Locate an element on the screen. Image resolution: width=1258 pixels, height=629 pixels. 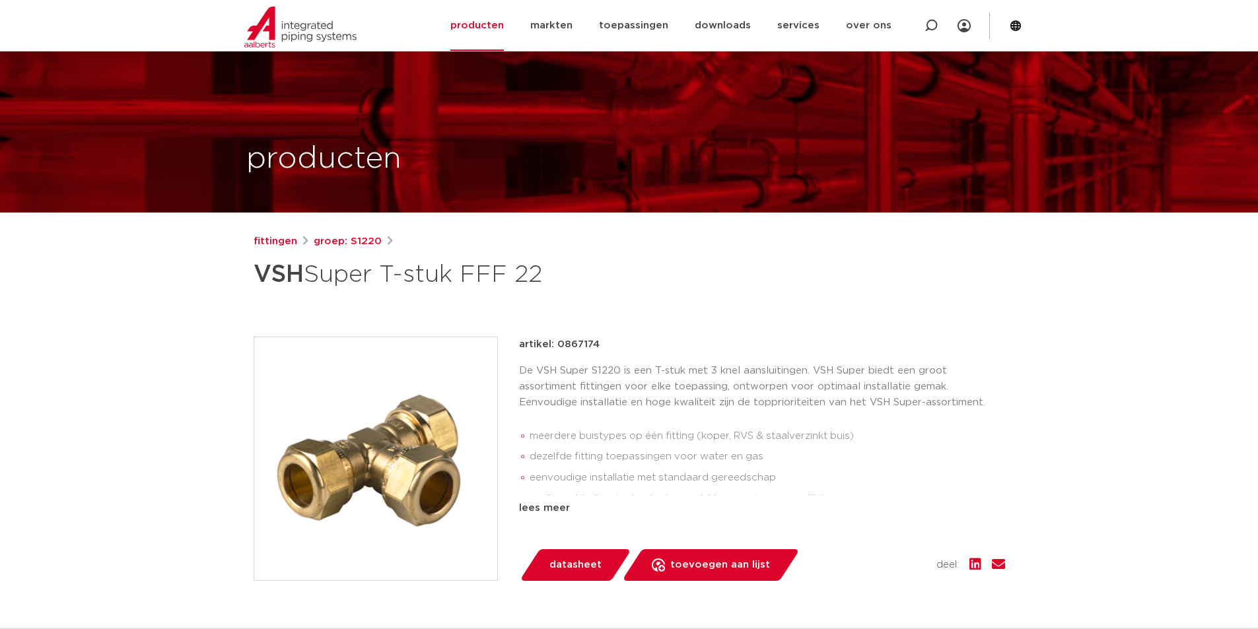
li: snelle verbindingstechnologie waarbij her-montage mogelijk is is located at coordinates (767, 499).